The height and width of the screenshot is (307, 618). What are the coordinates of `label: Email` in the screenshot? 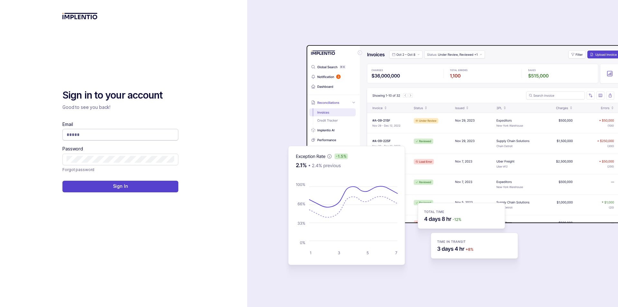 It's located at (68, 124).